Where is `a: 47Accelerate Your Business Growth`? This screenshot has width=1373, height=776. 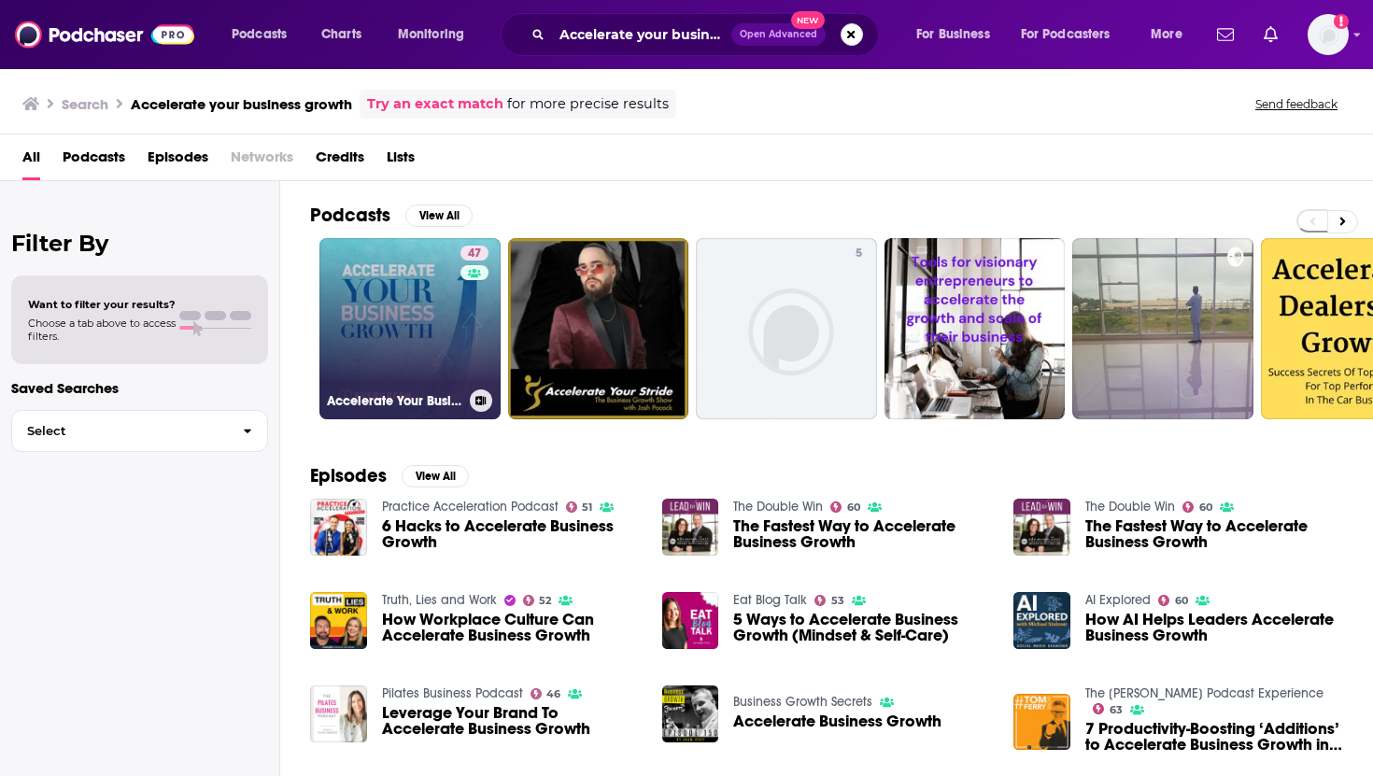
a: 47Accelerate Your Business Growth is located at coordinates (410, 329).